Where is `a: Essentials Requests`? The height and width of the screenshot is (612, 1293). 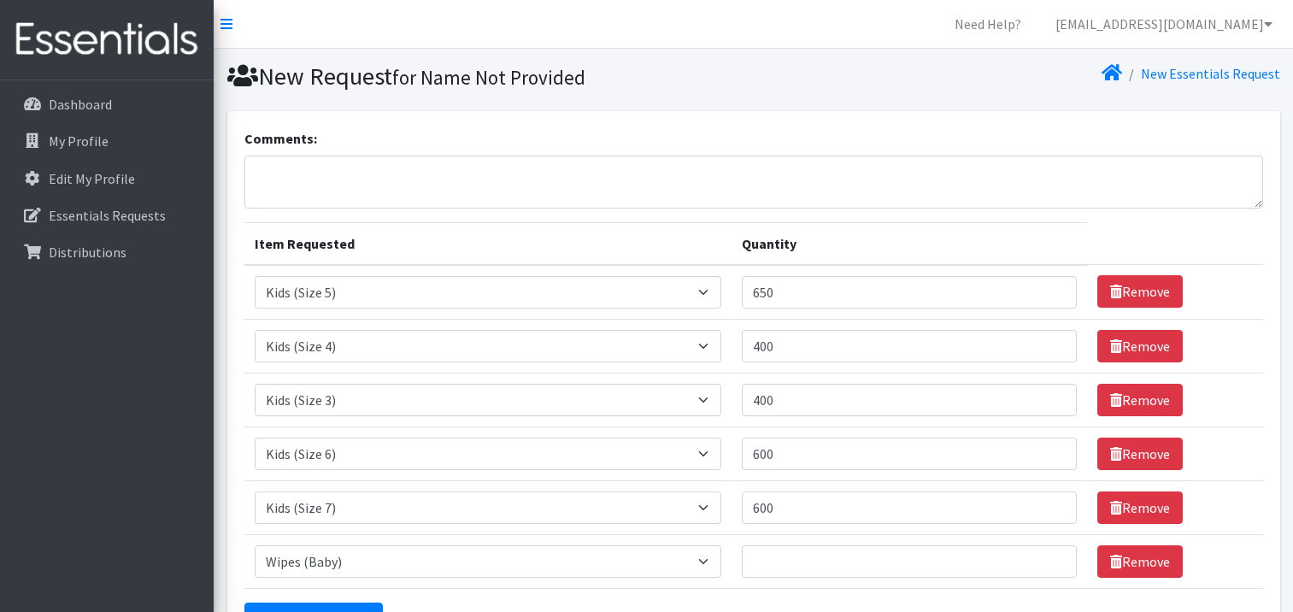
a: Essentials Requests is located at coordinates (107, 215).